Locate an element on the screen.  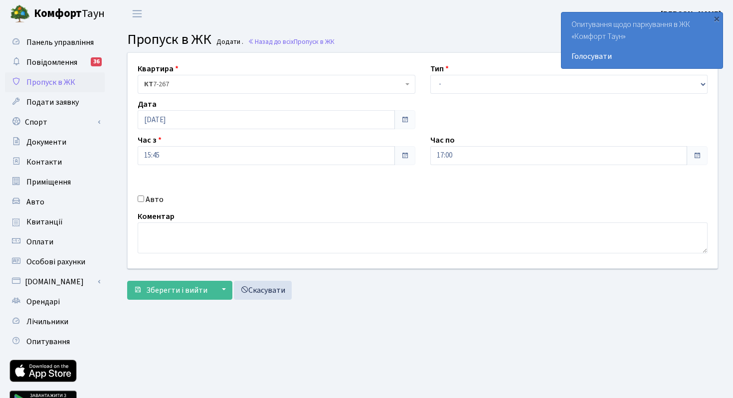
a: Опитування is located at coordinates (55, 342).